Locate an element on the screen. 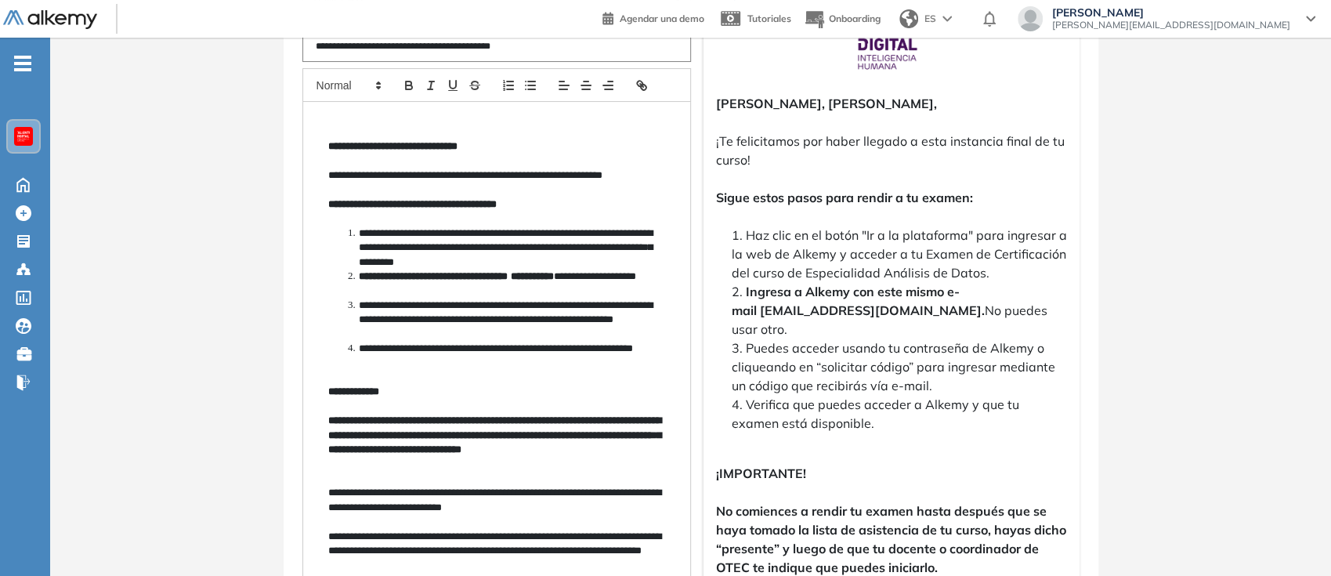  span: Tutoriales is located at coordinates (769, 18).